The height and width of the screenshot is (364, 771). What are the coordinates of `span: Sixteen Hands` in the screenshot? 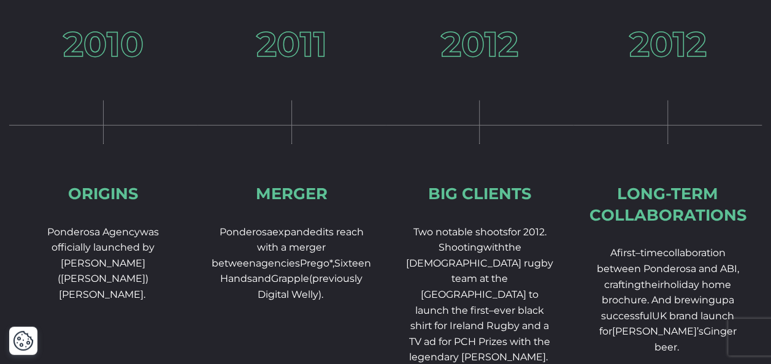 It's located at (296, 271).